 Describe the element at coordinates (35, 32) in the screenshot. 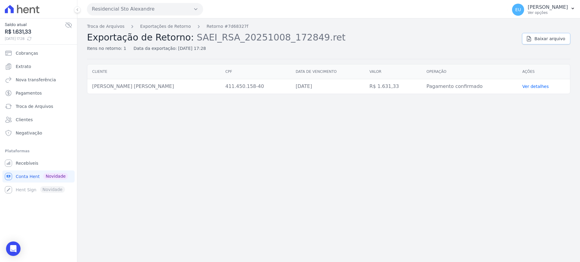

I see `span: R$ 1.631,33` at that location.